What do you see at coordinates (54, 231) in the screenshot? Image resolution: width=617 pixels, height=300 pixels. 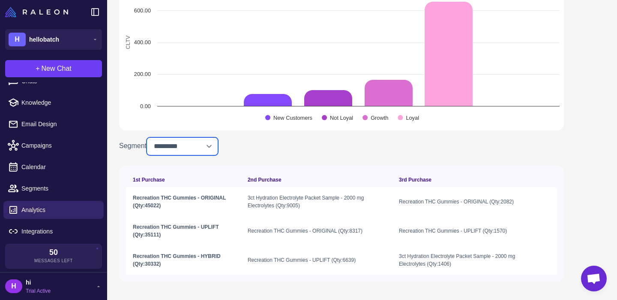 I see `a: Integrations` at bounding box center [54, 231].